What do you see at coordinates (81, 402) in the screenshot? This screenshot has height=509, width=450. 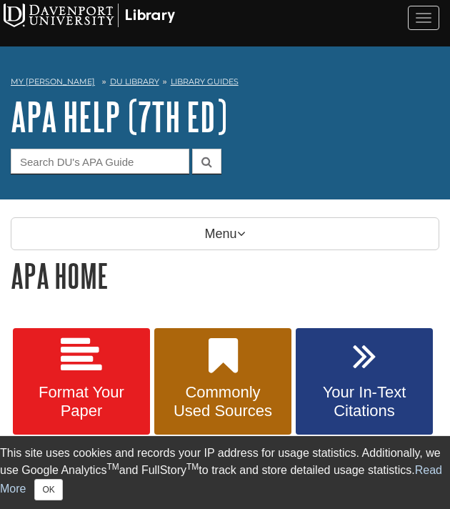 I see `span: Format Your Paper` at bounding box center [81, 402].